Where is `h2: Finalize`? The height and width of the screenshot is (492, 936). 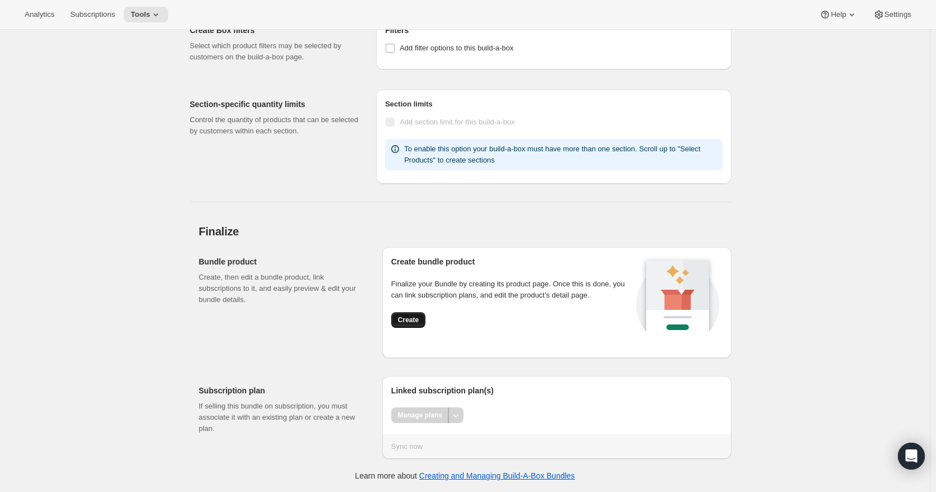
h2: Finalize is located at coordinates (465, 231).